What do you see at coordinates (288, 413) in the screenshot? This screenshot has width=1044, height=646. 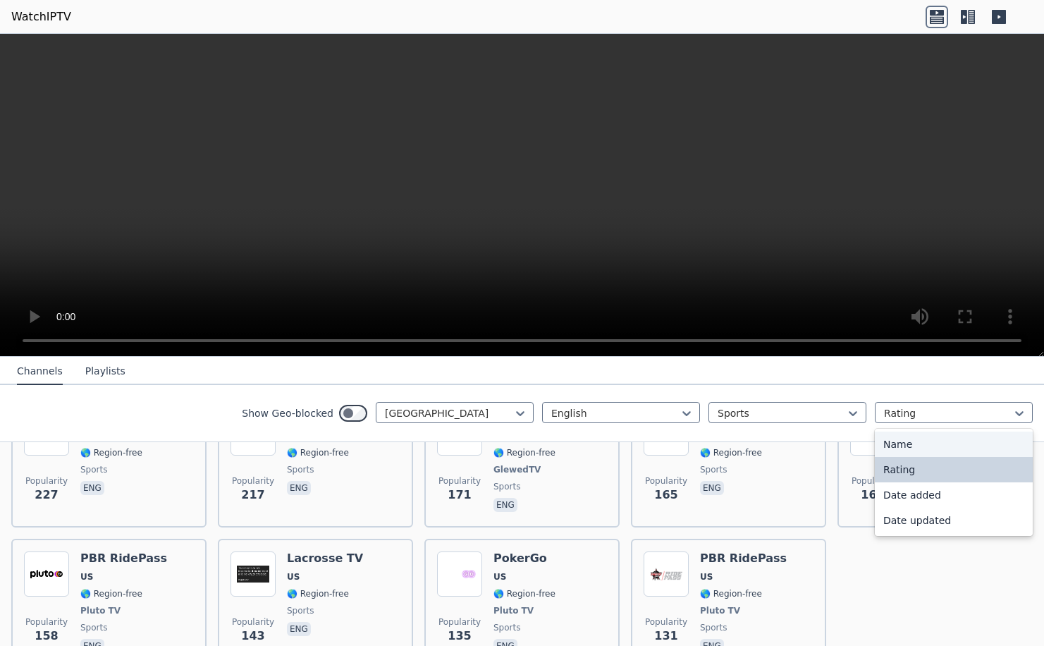 I see `label: Show Geo-blocked` at bounding box center [288, 413].